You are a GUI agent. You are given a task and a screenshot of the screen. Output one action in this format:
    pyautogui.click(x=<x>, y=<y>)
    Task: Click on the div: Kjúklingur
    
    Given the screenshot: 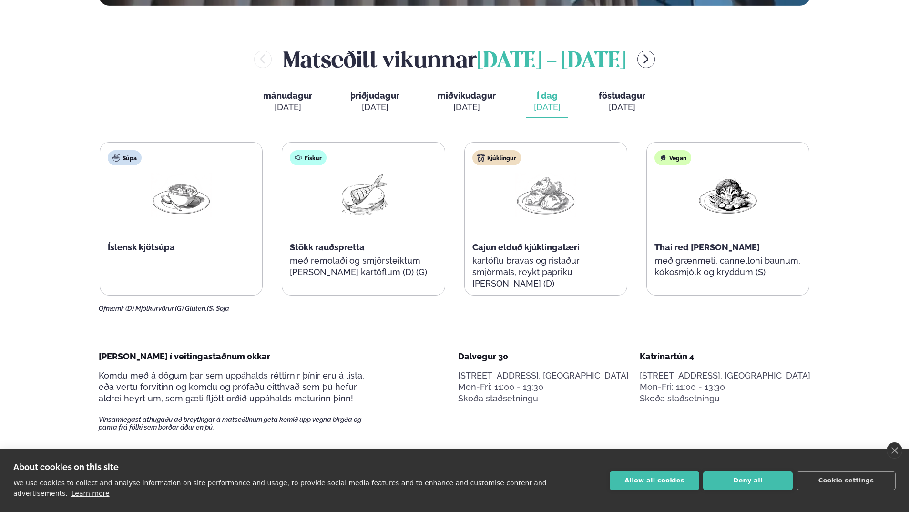 What is the action you would take?
    pyautogui.click(x=497, y=158)
    